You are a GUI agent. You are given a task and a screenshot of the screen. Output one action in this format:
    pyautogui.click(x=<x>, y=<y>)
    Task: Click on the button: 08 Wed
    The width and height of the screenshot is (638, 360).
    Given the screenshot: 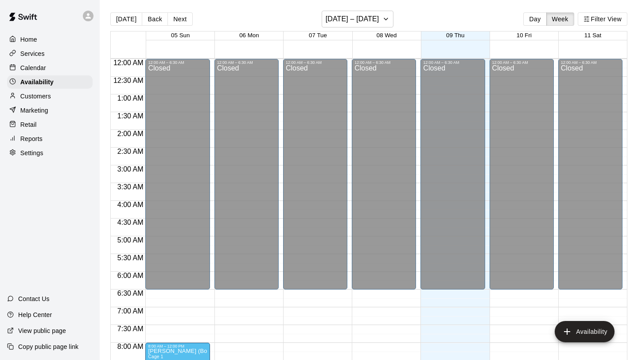 What is the action you would take?
    pyautogui.click(x=387, y=35)
    